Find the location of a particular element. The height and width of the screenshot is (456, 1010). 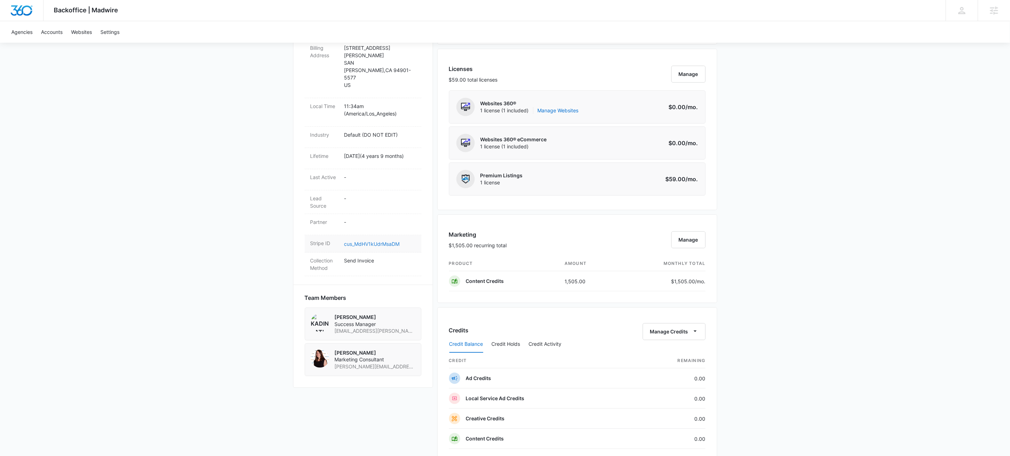

img: Elizabeth Berndt is located at coordinates (320, 359).